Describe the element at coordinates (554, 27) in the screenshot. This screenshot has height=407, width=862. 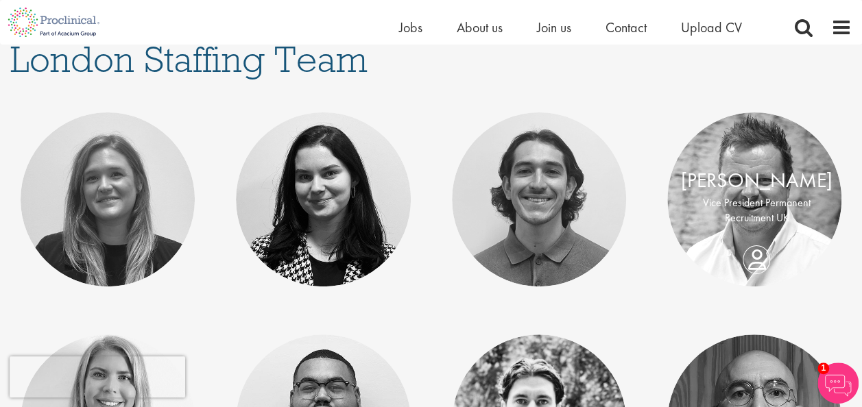
I see `span: Join us` at that location.